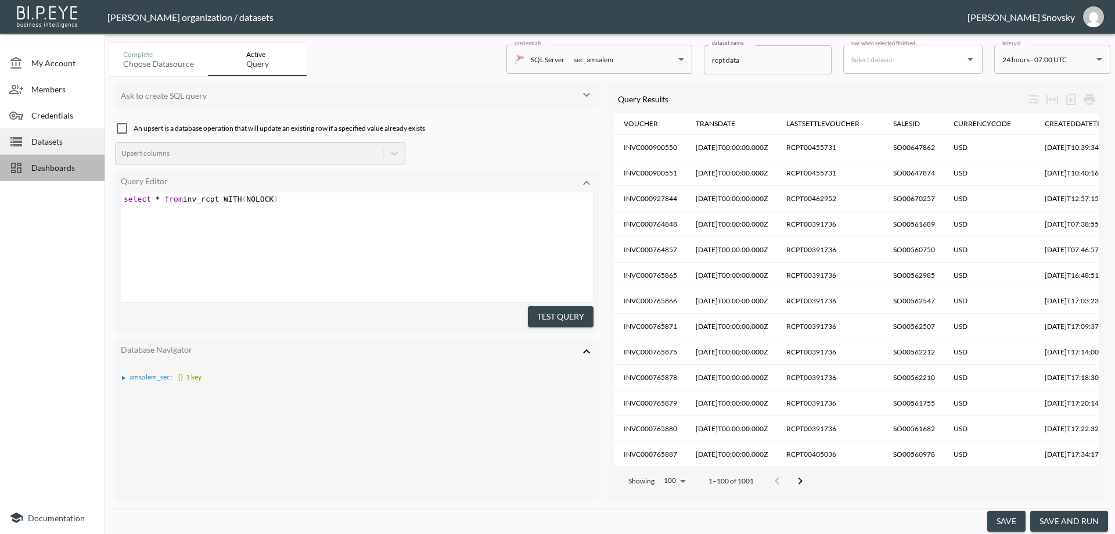 This screenshot has height=534, width=1115. What do you see at coordinates (1006, 521) in the screenshot?
I see `button: save` at bounding box center [1006, 521].